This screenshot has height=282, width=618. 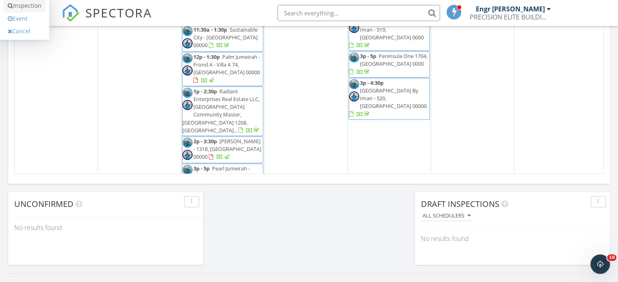 What do you see at coordinates (24, 31) in the screenshot?
I see `a: Cancel` at bounding box center [24, 31].